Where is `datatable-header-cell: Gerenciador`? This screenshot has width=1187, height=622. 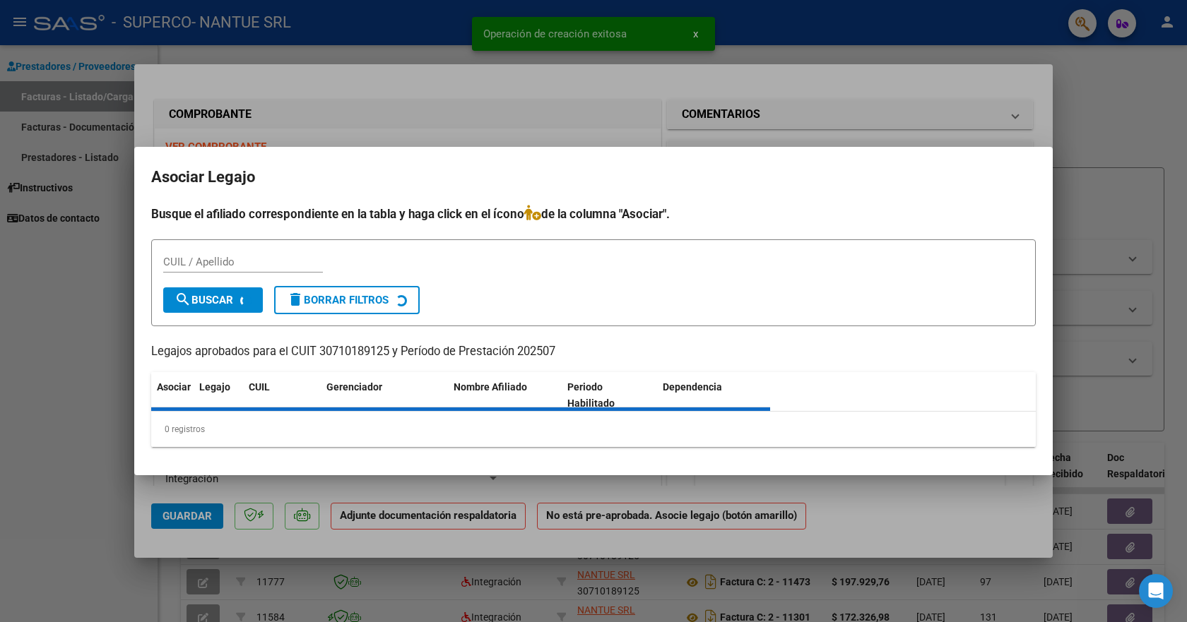 datatable-header-cell: Gerenciador is located at coordinates (384, 396).